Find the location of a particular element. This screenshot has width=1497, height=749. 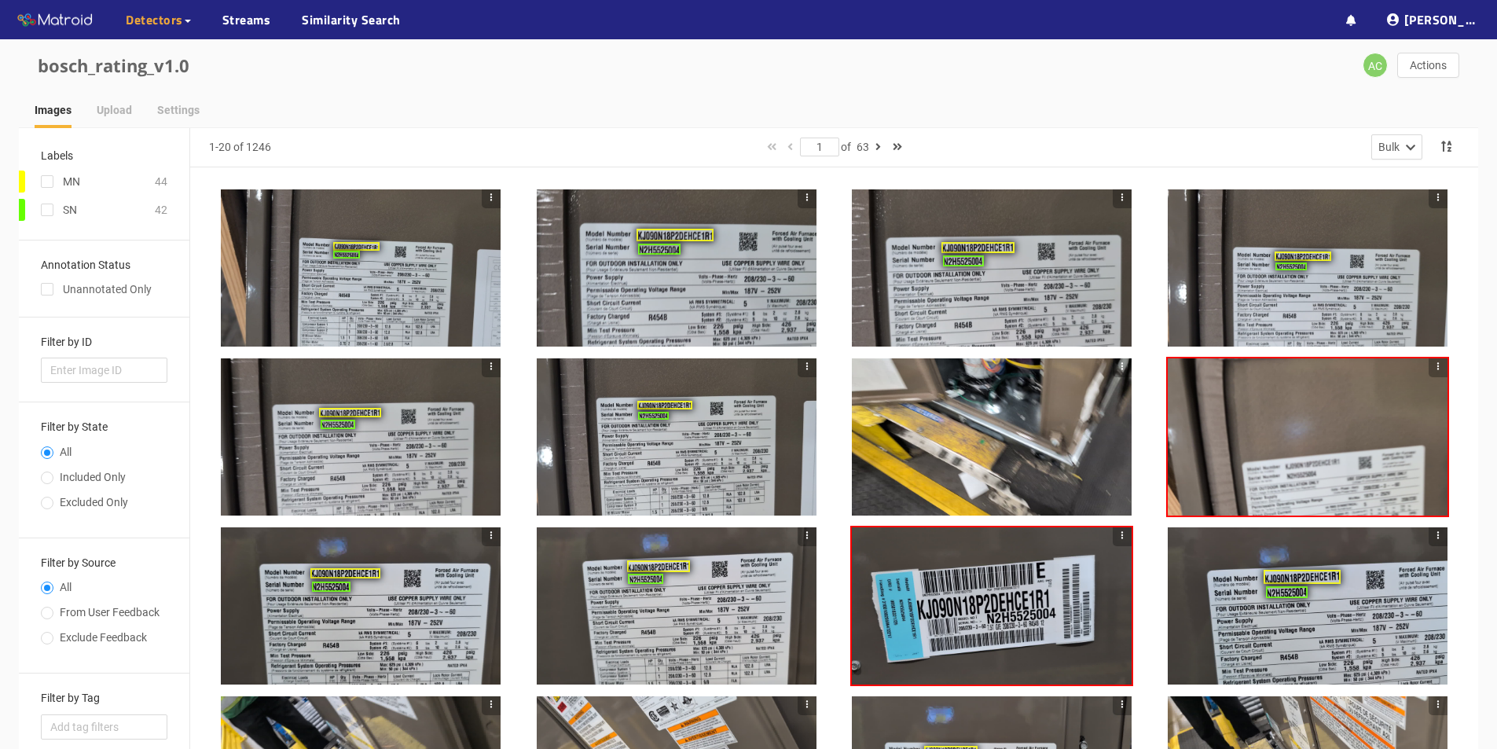

h3: Filter by Source is located at coordinates (104, 563).